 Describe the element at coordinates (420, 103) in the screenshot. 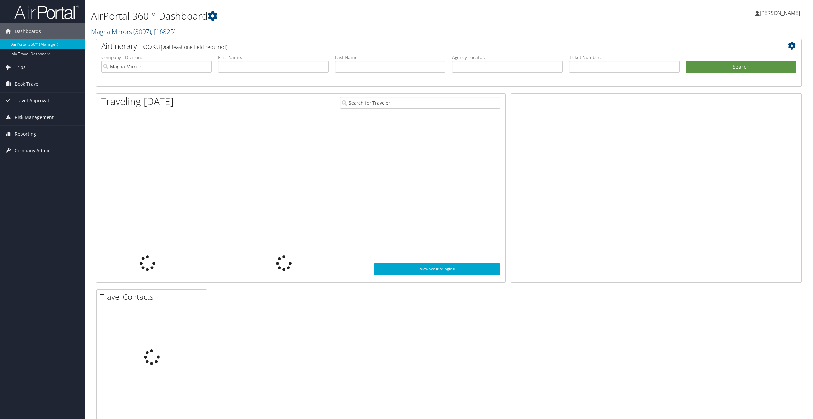

I see `input: Search for Traveler` at that location.